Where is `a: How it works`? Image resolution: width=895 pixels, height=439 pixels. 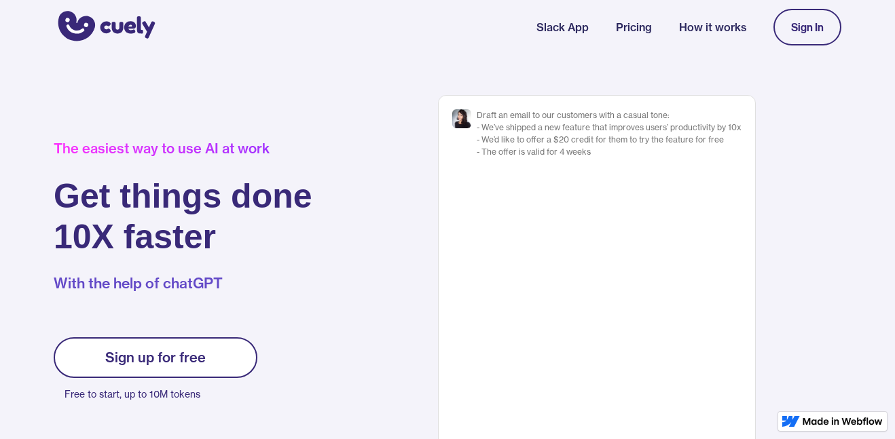 a: How it works is located at coordinates (712, 27).